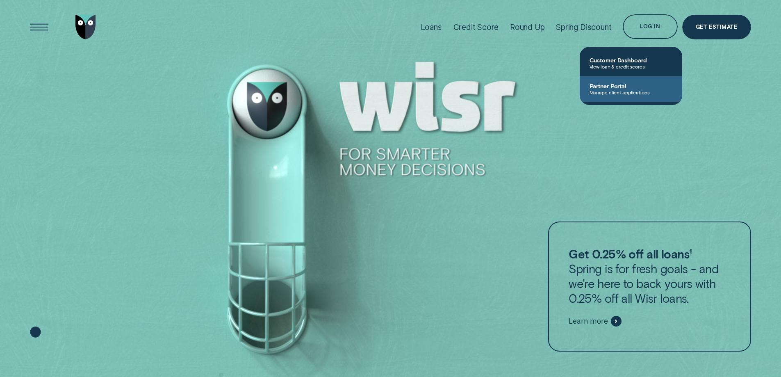  Describe the element at coordinates (649, 276) in the screenshot. I see `p: Spring is for fresh goals - and we’re here to back yours with 0.25% off all Wisr loans.` at that location.